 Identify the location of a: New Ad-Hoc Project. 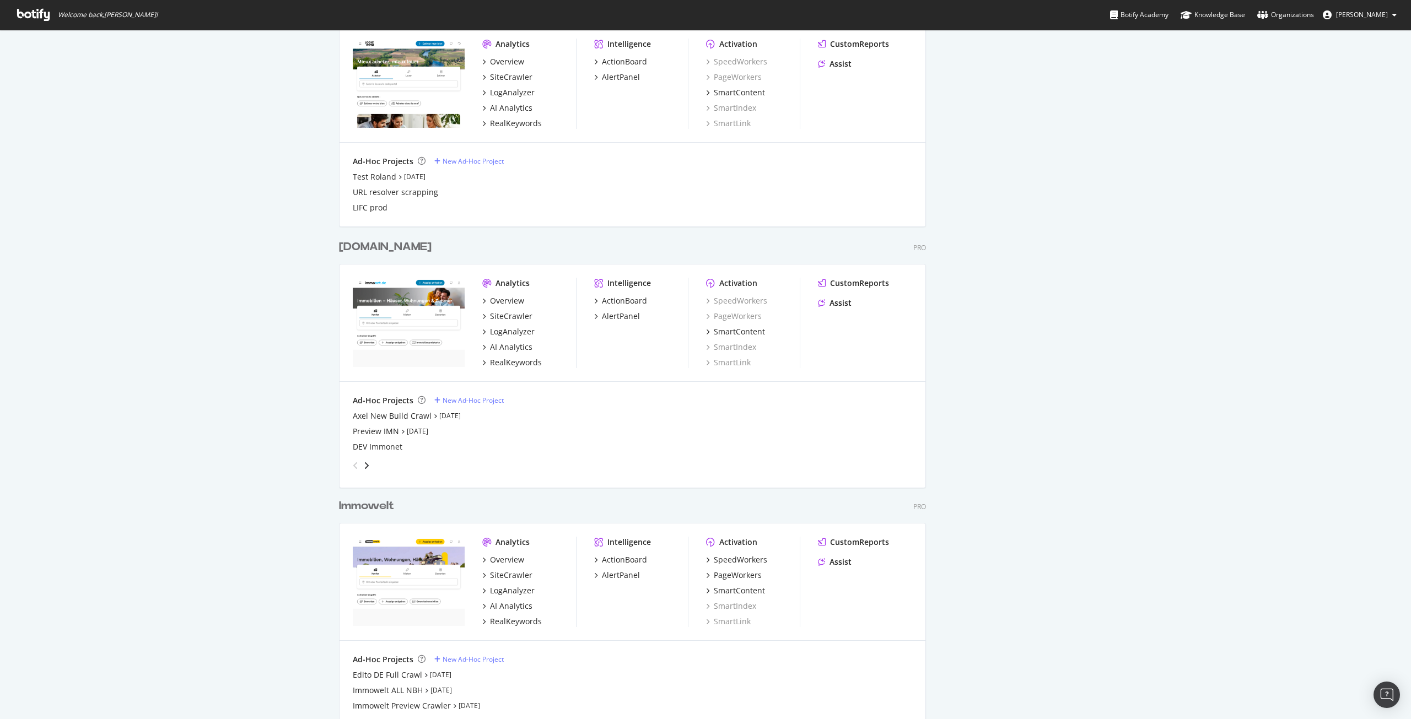
(469, 161).